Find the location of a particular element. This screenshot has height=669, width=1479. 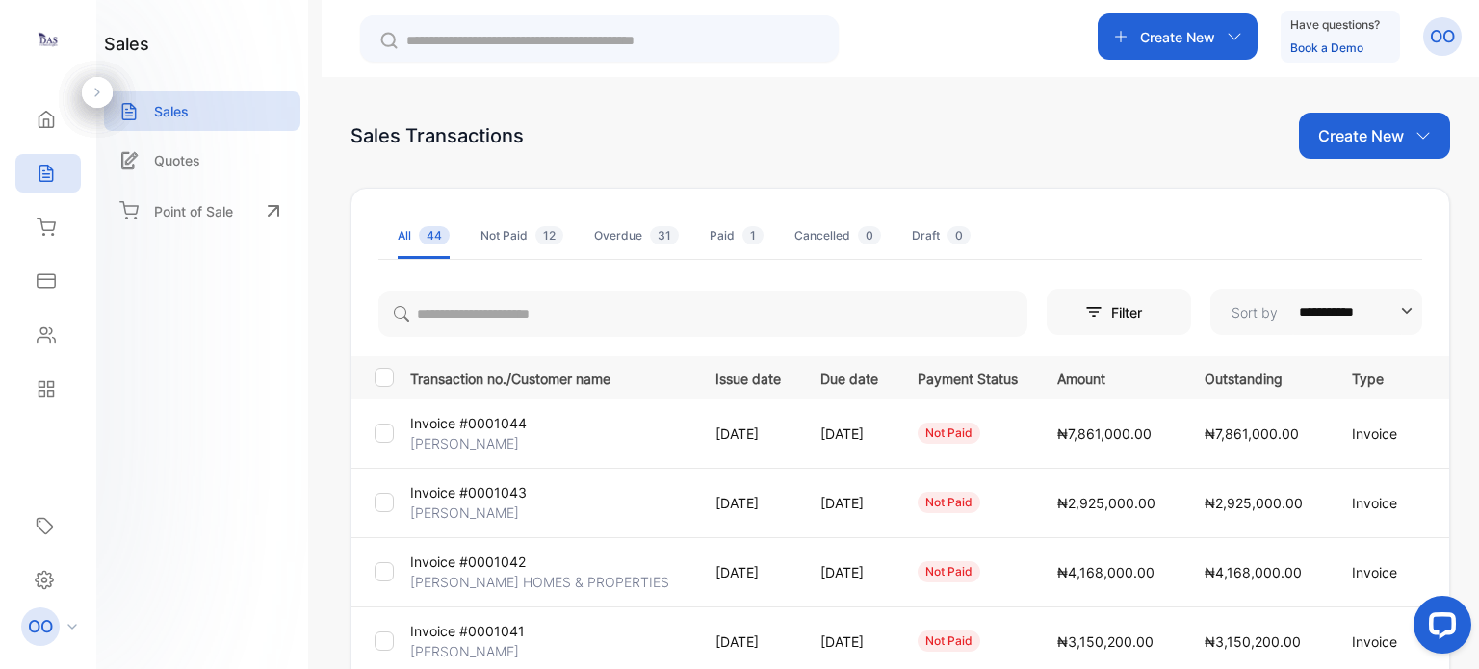

p: Invoice #0001043 is located at coordinates (468, 492).